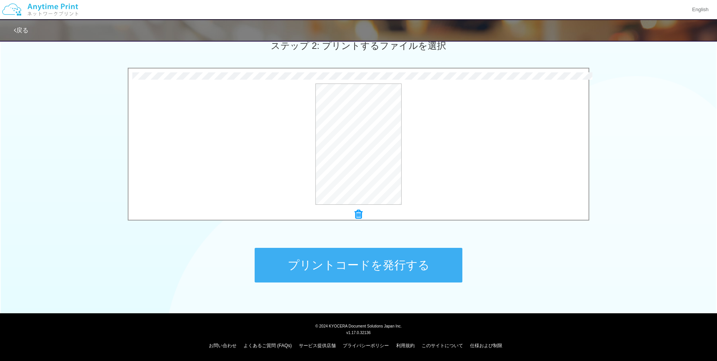 The width and height of the screenshot is (717, 361). What do you see at coordinates (486, 345) in the screenshot?
I see `a: 仕様および制限` at bounding box center [486, 345].